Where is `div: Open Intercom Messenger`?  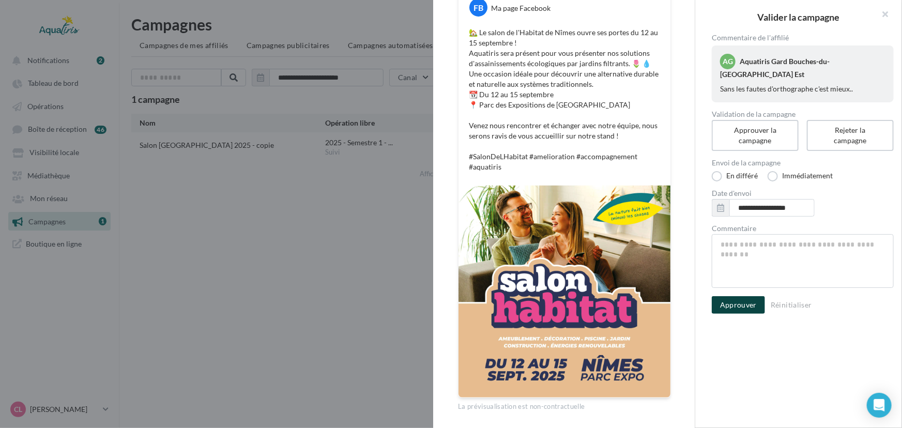 div: Open Intercom Messenger is located at coordinates (879, 405).